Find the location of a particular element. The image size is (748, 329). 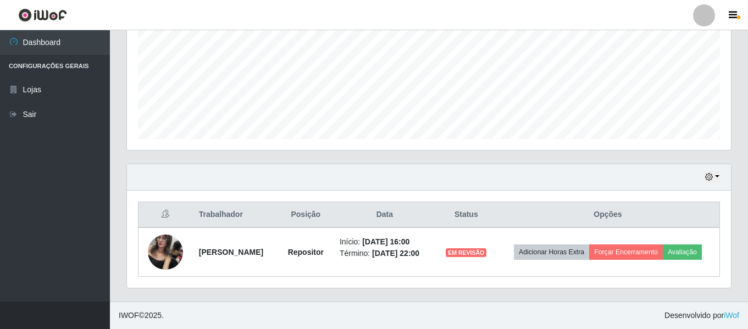

img: 1628262185809.jpeg is located at coordinates (166, 252).